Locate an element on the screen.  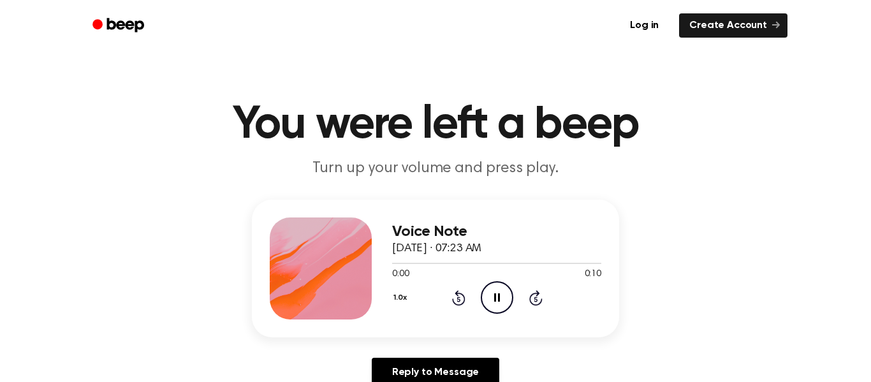
a: Beep is located at coordinates (119, 26).